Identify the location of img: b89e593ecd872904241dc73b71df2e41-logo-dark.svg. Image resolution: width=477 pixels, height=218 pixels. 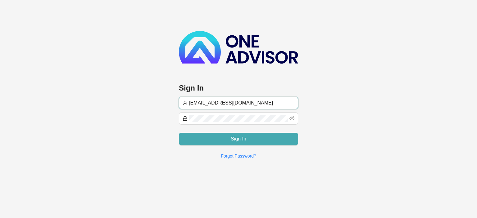
(239, 47).